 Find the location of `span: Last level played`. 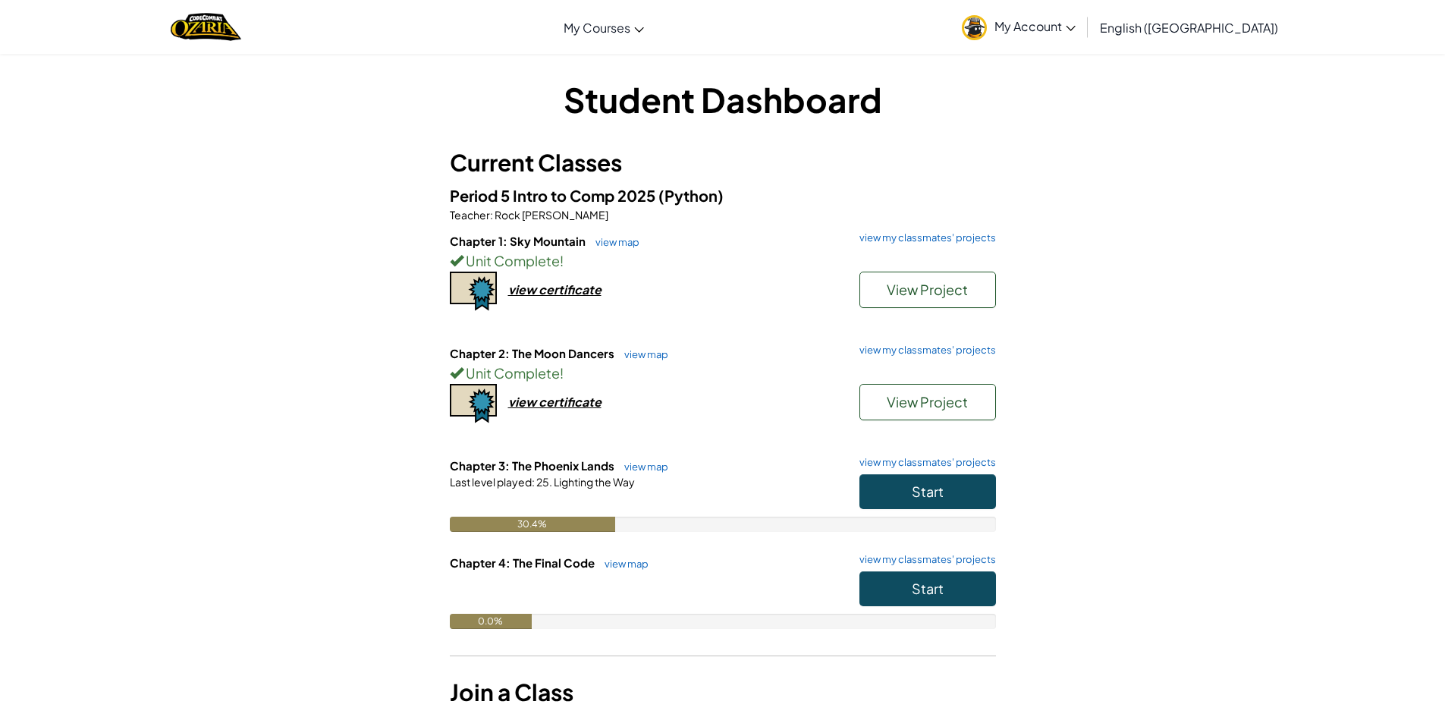

span: Last level played is located at coordinates (491, 482).